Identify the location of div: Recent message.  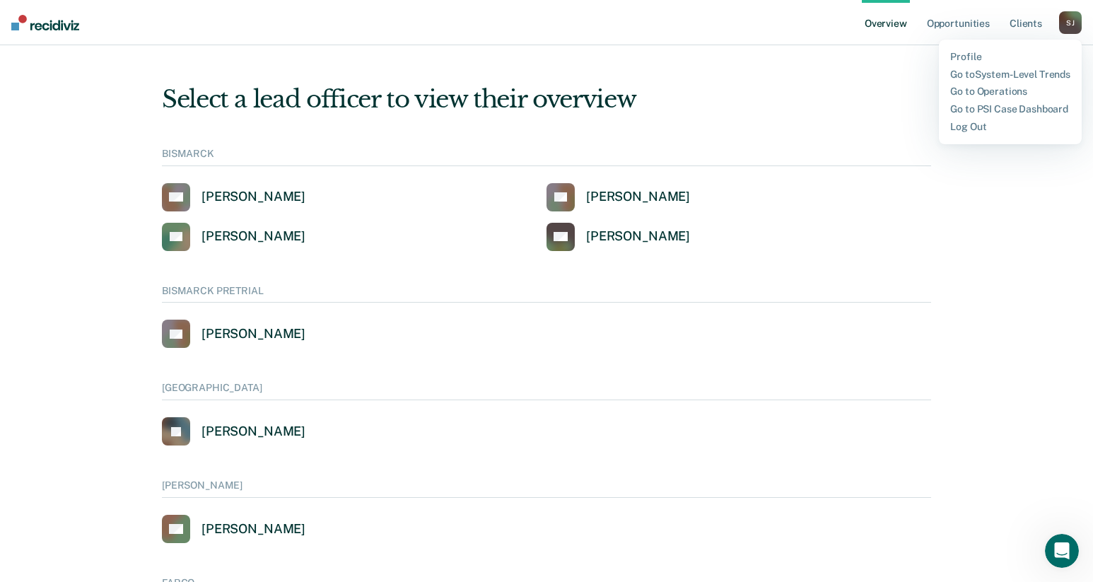
(141, 209).